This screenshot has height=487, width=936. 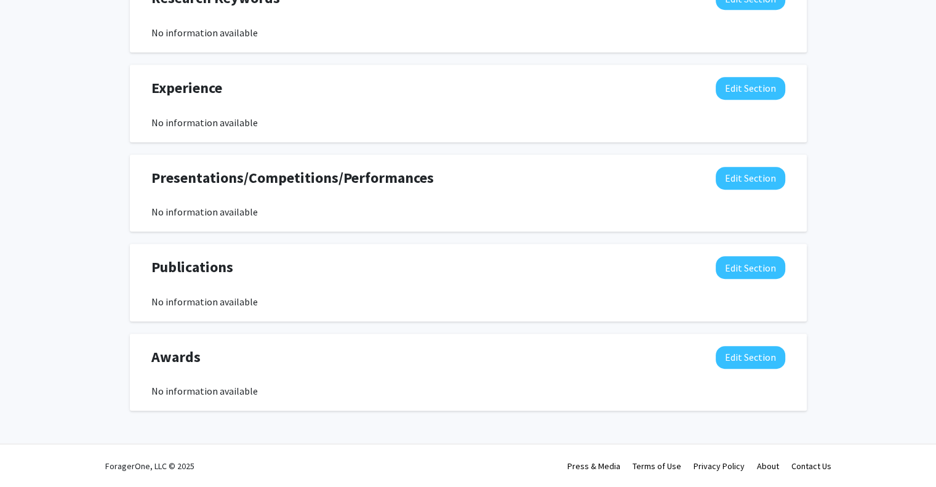 What do you see at coordinates (750, 267) in the screenshot?
I see `button: Edit Publications` at bounding box center [750, 267].